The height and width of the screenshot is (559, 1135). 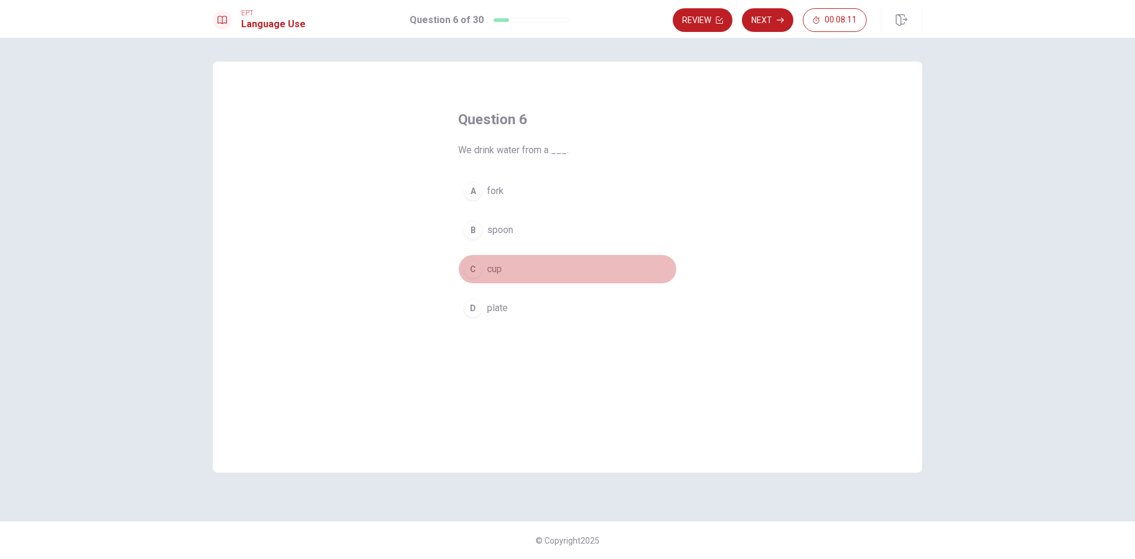 What do you see at coordinates (568, 541) in the screenshot?
I see `span: © Copyright 2025` at bounding box center [568, 541].